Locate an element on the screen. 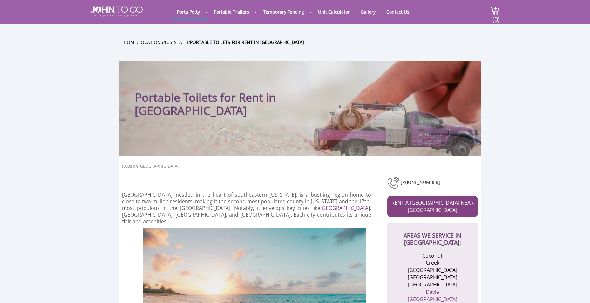 The height and width of the screenshot is (303, 590). a: Porta Potty is located at coordinates (188, 12).